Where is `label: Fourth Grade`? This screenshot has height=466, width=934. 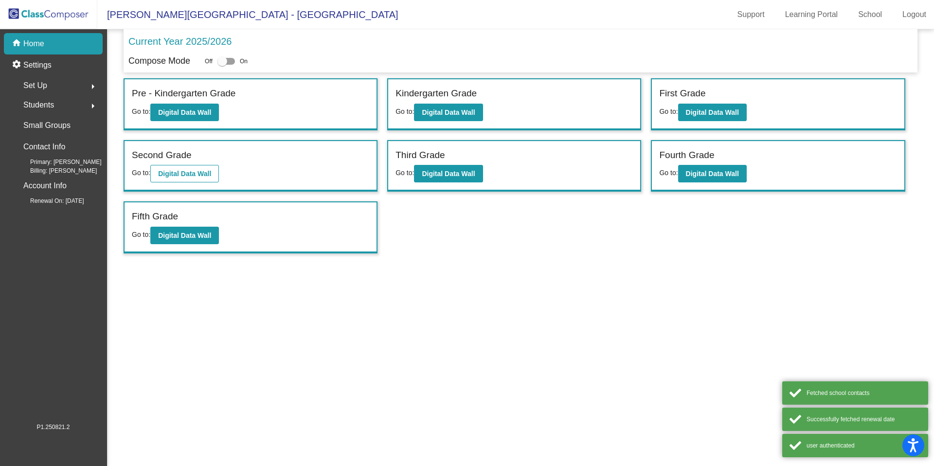
label: Fourth Grade is located at coordinates (686, 155).